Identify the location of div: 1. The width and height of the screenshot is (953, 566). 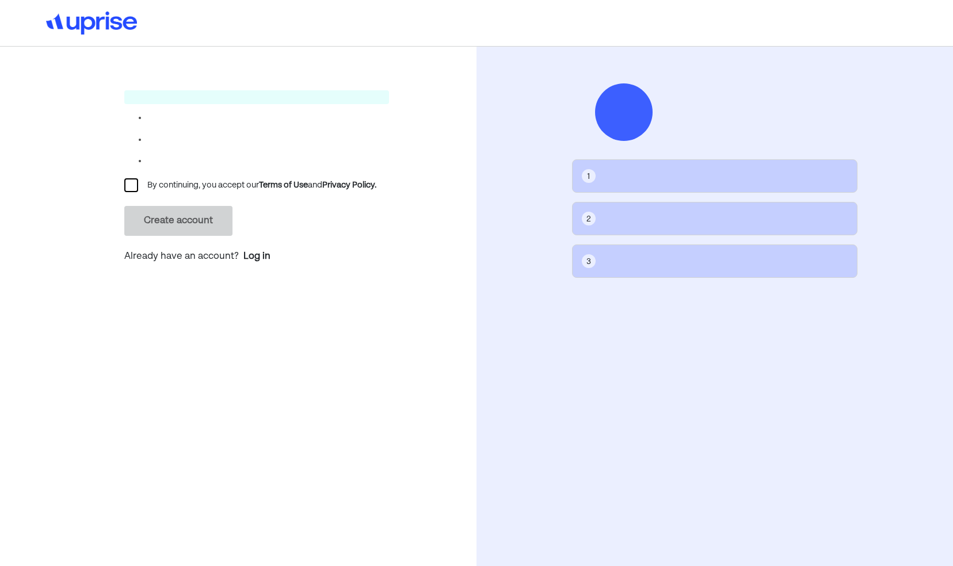
(588, 177).